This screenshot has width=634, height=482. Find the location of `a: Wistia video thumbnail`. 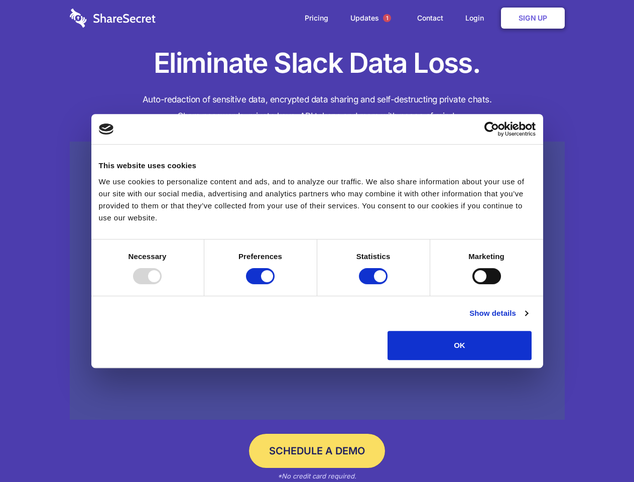

a: Wistia video thumbnail is located at coordinates (317, 280).